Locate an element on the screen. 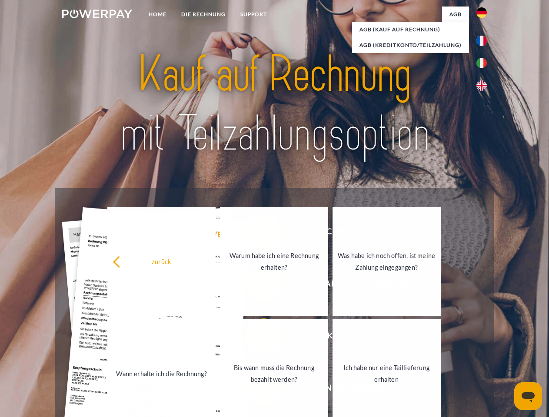 This screenshot has height=417, width=549. a: AGB (Kauf auf Rechnung) is located at coordinates (410, 30).